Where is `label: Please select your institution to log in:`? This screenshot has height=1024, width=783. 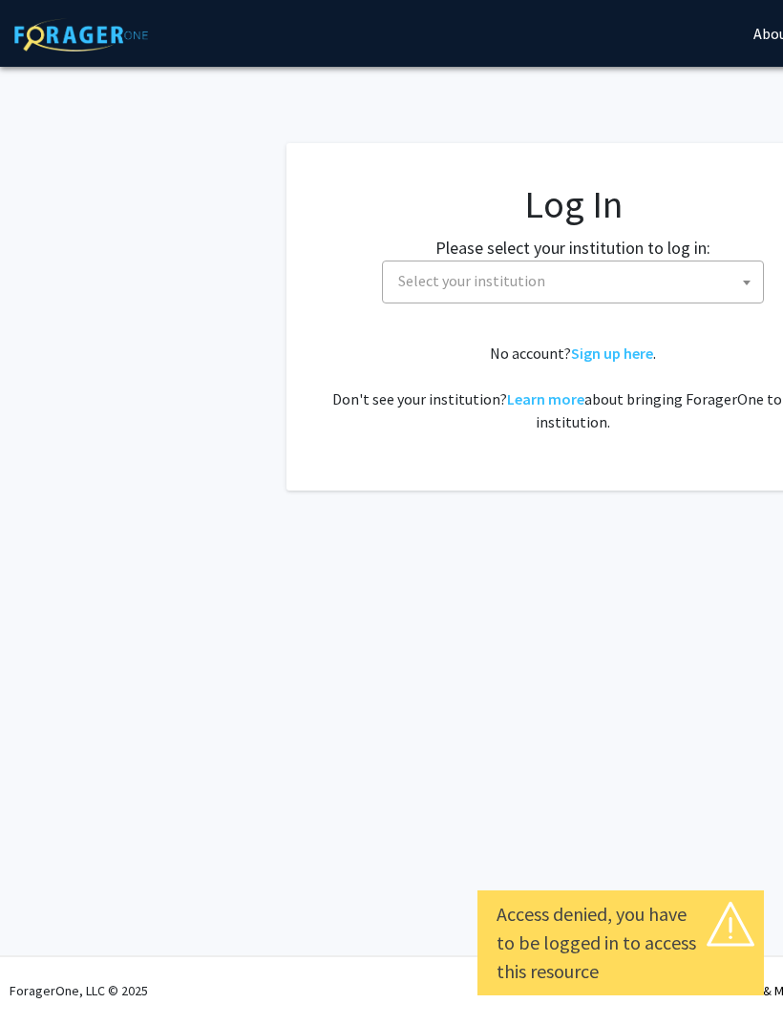 label: Please select your institution to log in: is located at coordinates (573, 247).